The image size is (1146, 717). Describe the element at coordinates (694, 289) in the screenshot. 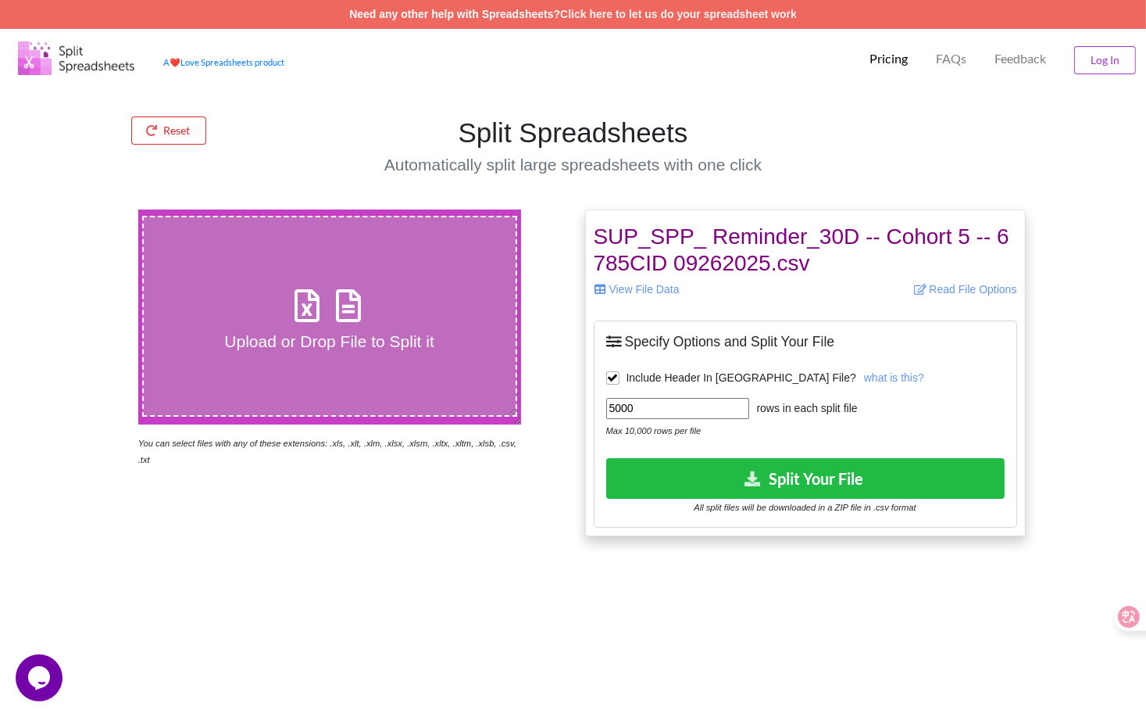

I see `p: View File Data` at that location.